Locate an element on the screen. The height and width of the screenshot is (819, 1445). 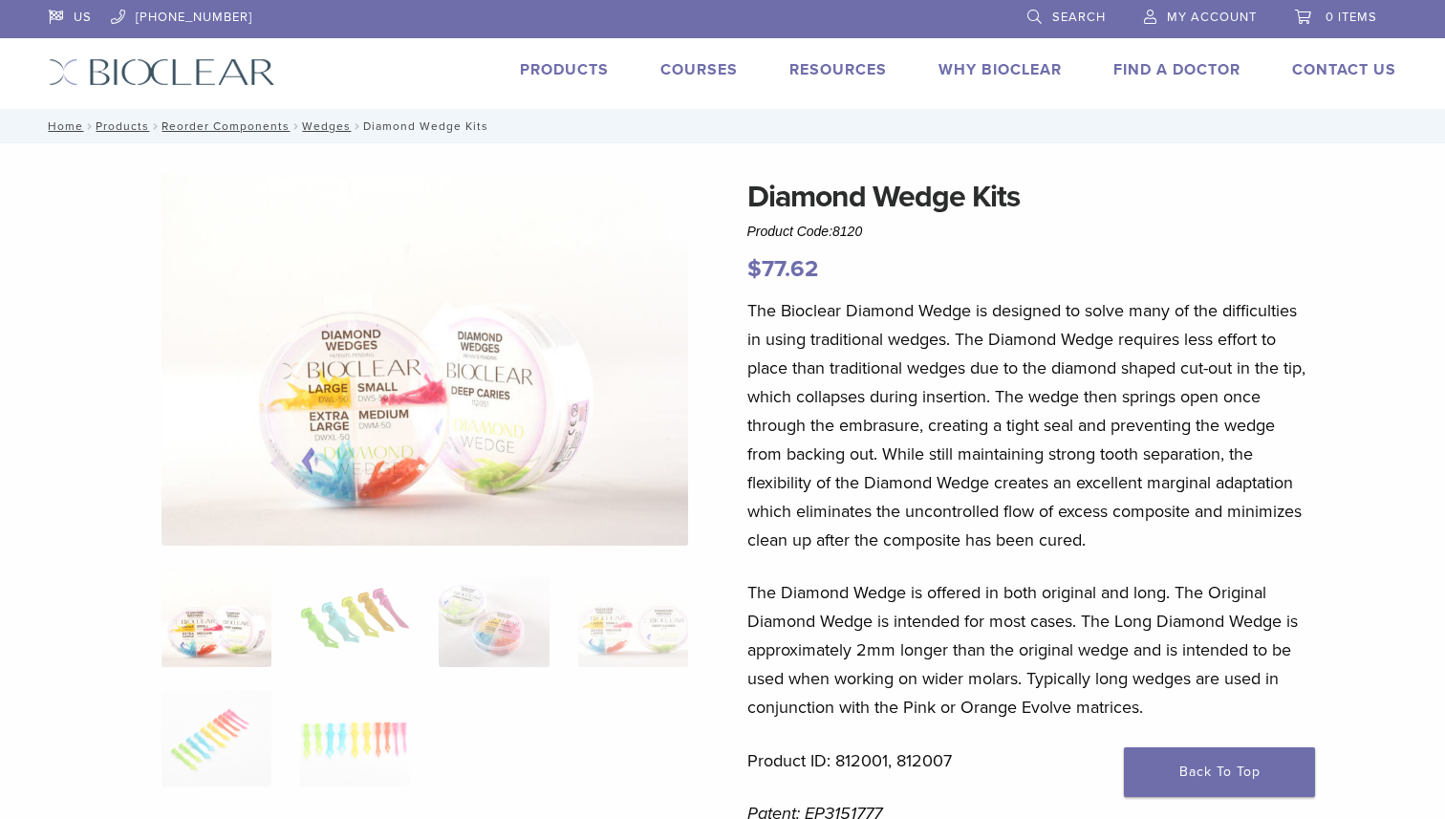
a: Home is located at coordinates (62, 126).